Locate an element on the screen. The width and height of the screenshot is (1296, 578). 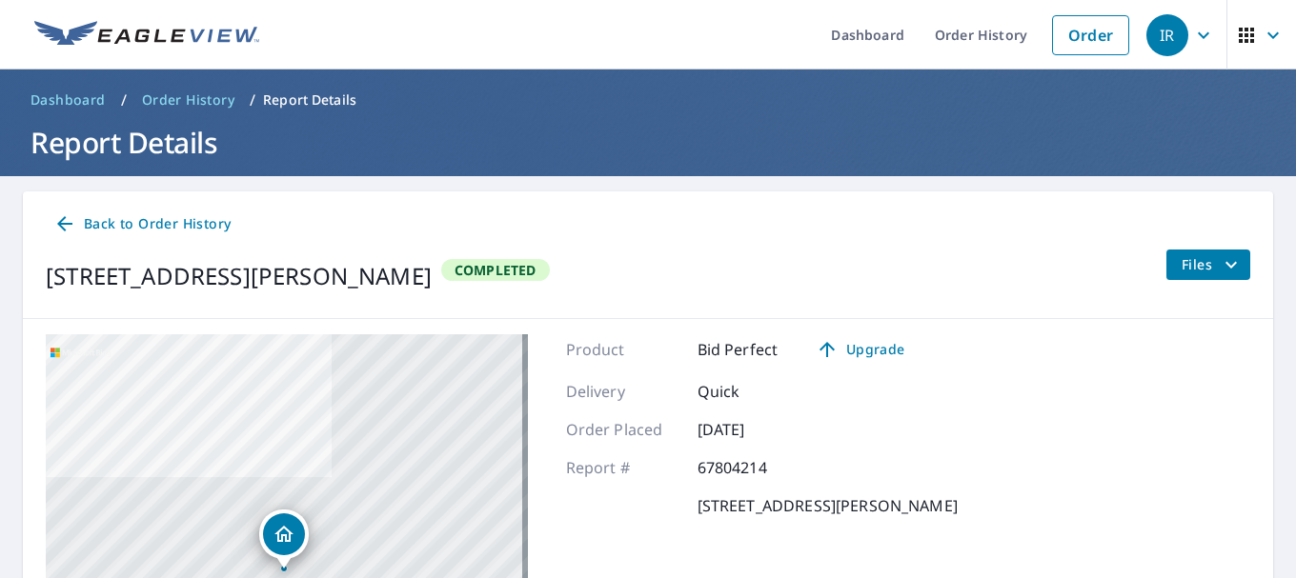
span: Dashboard is located at coordinates (68, 100).